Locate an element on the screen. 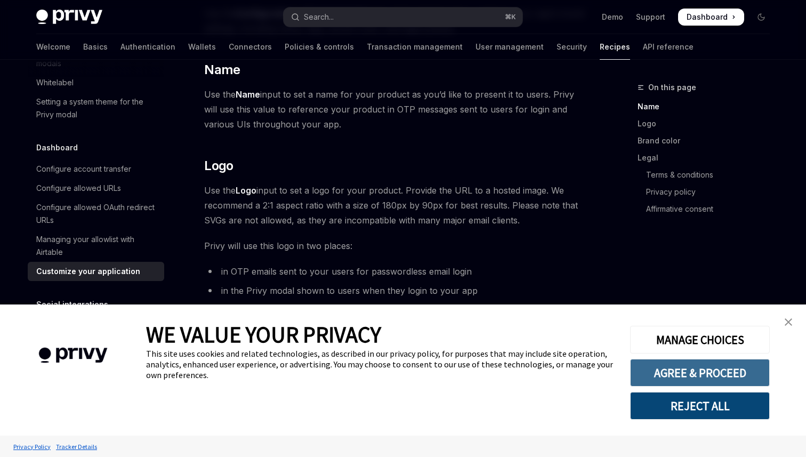  a: Logo is located at coordinates (708, 124).